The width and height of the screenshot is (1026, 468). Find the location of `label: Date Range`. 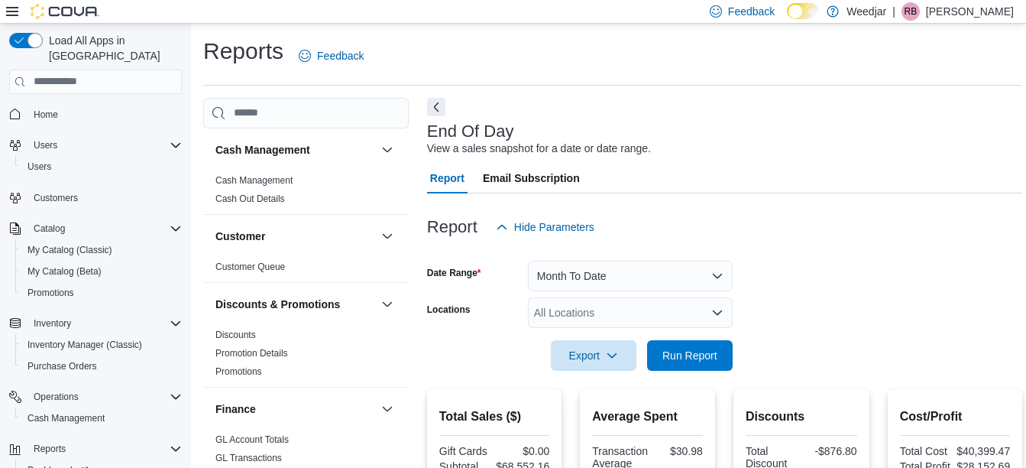

label: Date Range is located at coordinates (454, 273).